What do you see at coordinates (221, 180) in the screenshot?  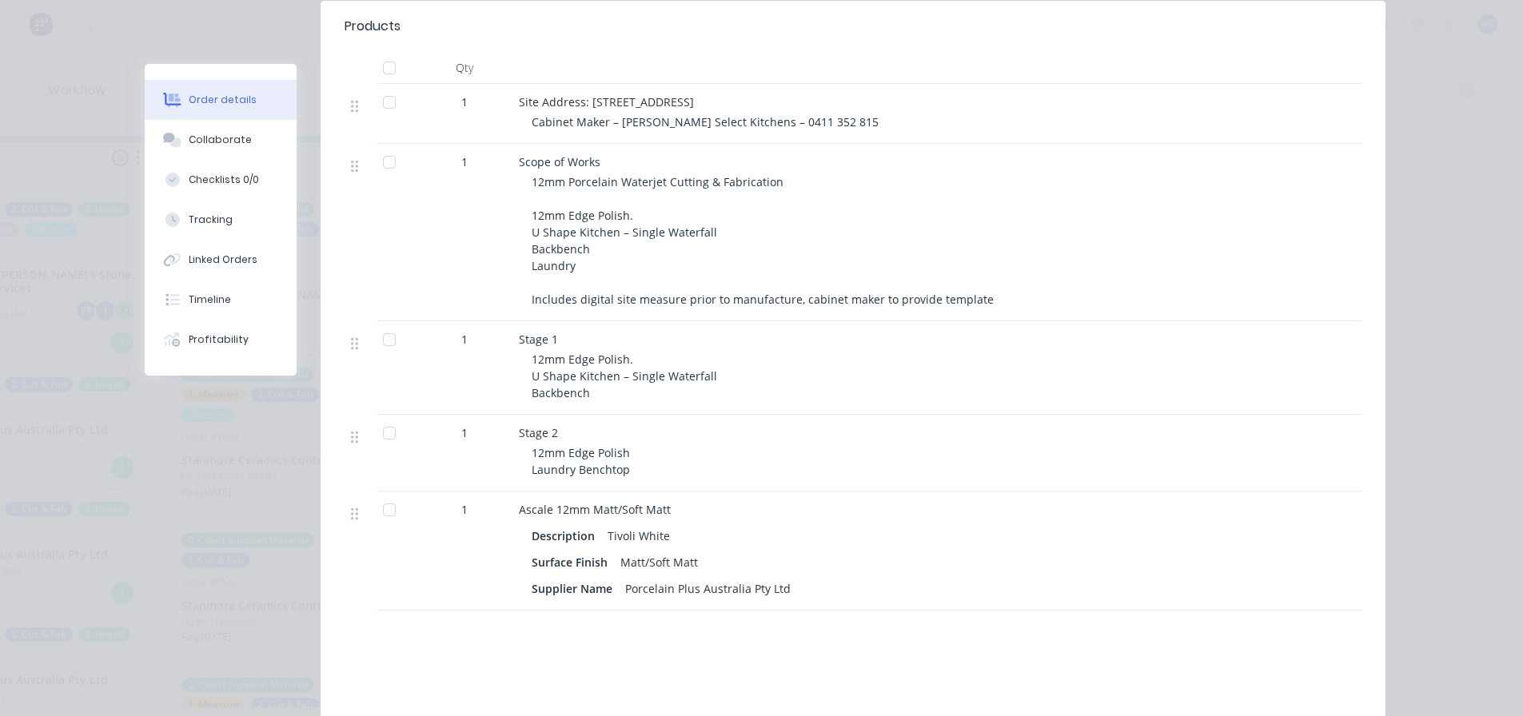 I see `button: Checklists 0/0` at bounding box center [221, 180].